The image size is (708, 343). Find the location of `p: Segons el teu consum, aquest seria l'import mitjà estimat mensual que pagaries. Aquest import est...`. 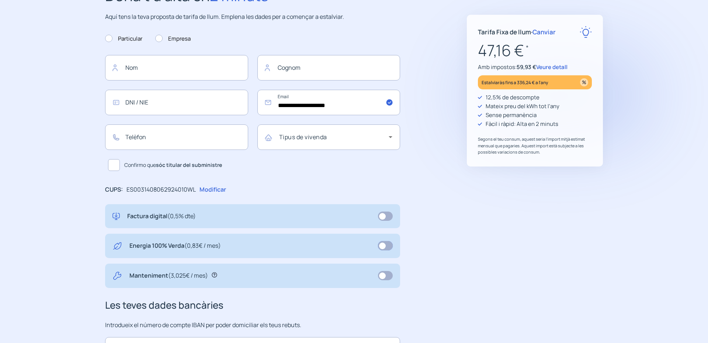

p: Segons el teu consum, aquest seria l'import mitjà estimat mensual que pagaries. Aquest import est... is located at coordinates (535, 145).